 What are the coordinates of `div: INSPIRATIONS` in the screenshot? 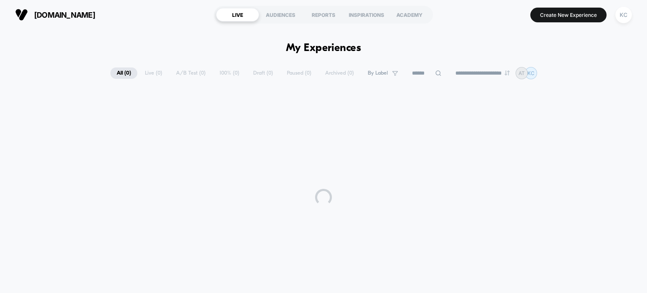 It's located at (367, 15).